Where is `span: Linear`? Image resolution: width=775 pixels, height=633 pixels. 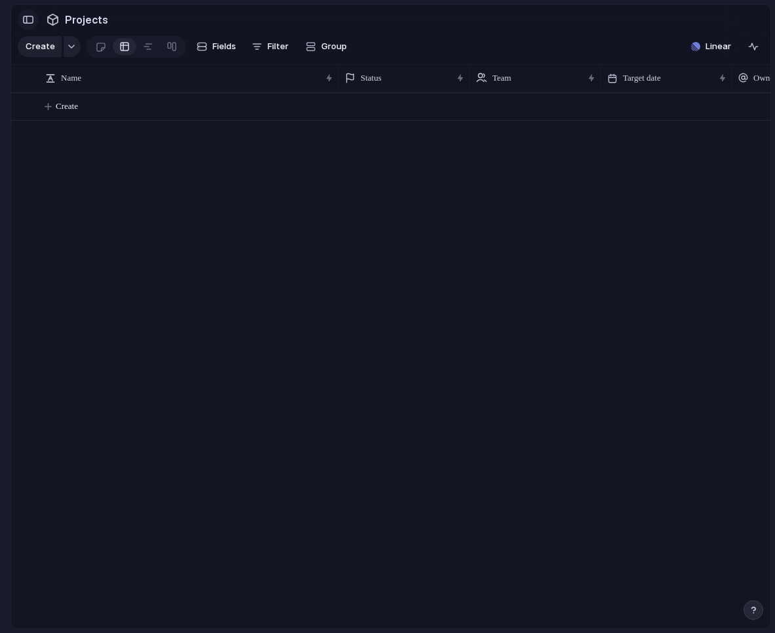
span: Linear is located at coordinates (718, 47).